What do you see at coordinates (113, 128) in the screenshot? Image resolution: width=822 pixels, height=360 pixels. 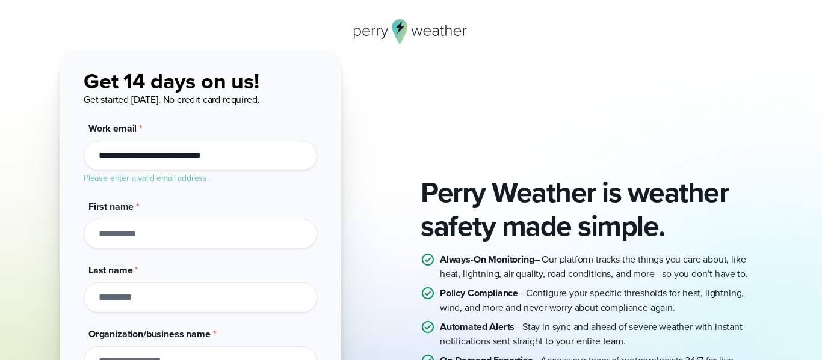 I see `span: Work email` at bounding box center [113, 128].